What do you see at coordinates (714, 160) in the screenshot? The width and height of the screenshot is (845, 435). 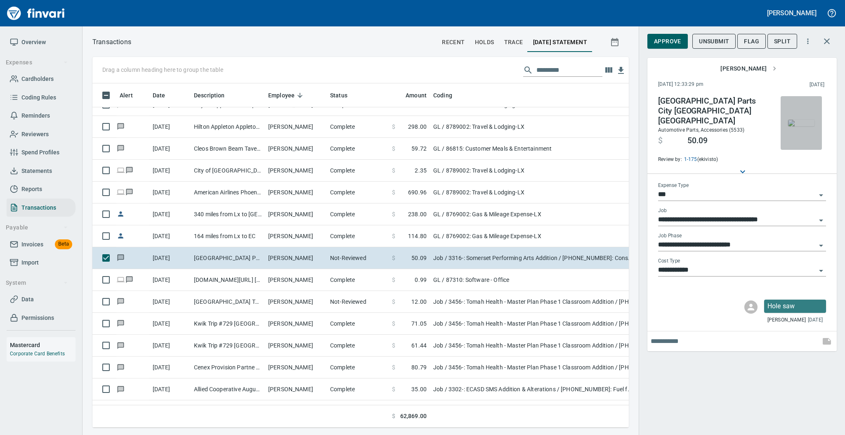 I see `span: Review by: (ekivisto)` at bounding box center [714, 160].